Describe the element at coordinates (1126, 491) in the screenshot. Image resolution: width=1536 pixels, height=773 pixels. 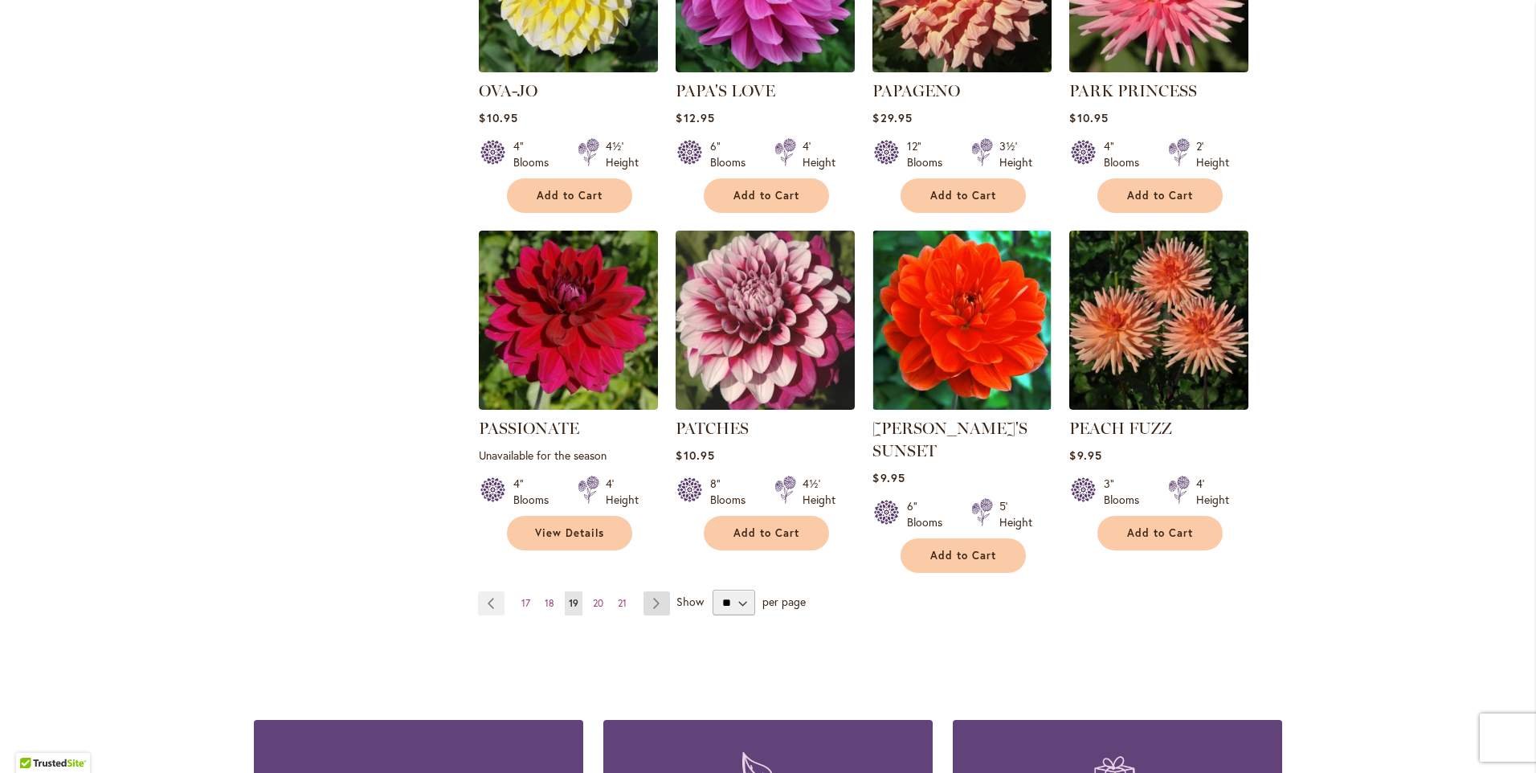
I see `div: 3" Blooms` at that location.